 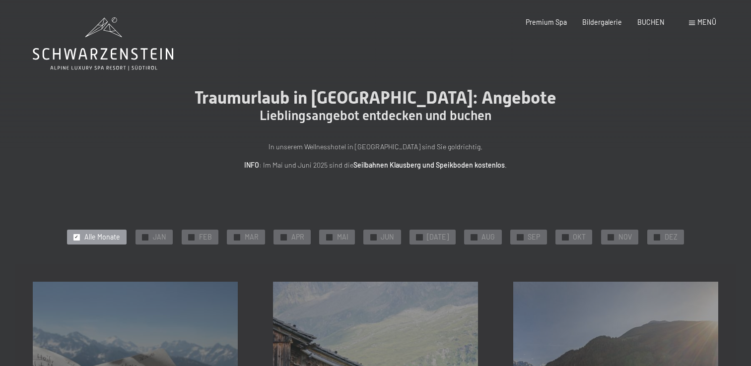 I want to click on strong: Seilbahnen Klausberg und Speikboden kostenlos, so click(x=429, y=165).